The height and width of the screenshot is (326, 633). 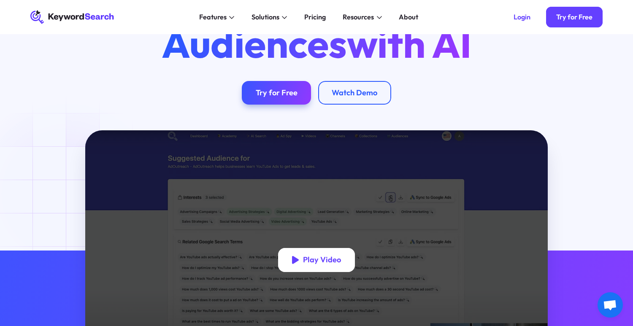 I want to click on div: Login, so click(x=522, y=17).